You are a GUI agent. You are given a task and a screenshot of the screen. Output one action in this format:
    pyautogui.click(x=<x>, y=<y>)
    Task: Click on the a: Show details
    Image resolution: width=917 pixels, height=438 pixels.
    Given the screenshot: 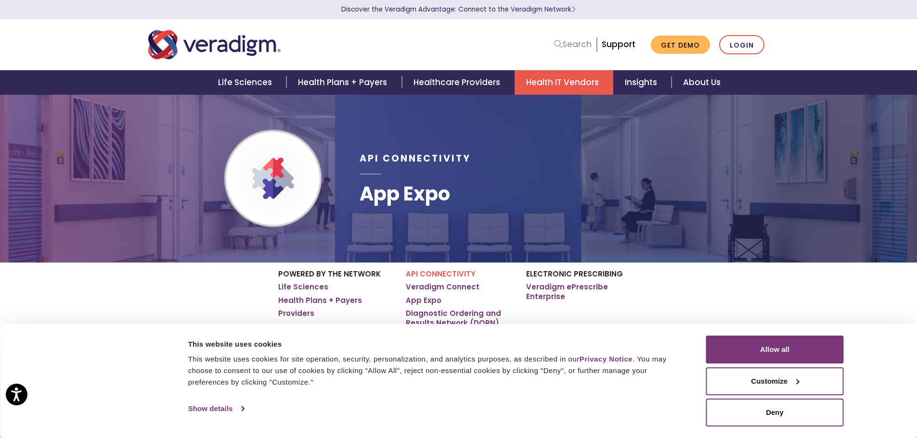 What is the action you would take?
    pyautogui.click(x=216, y=409)
    